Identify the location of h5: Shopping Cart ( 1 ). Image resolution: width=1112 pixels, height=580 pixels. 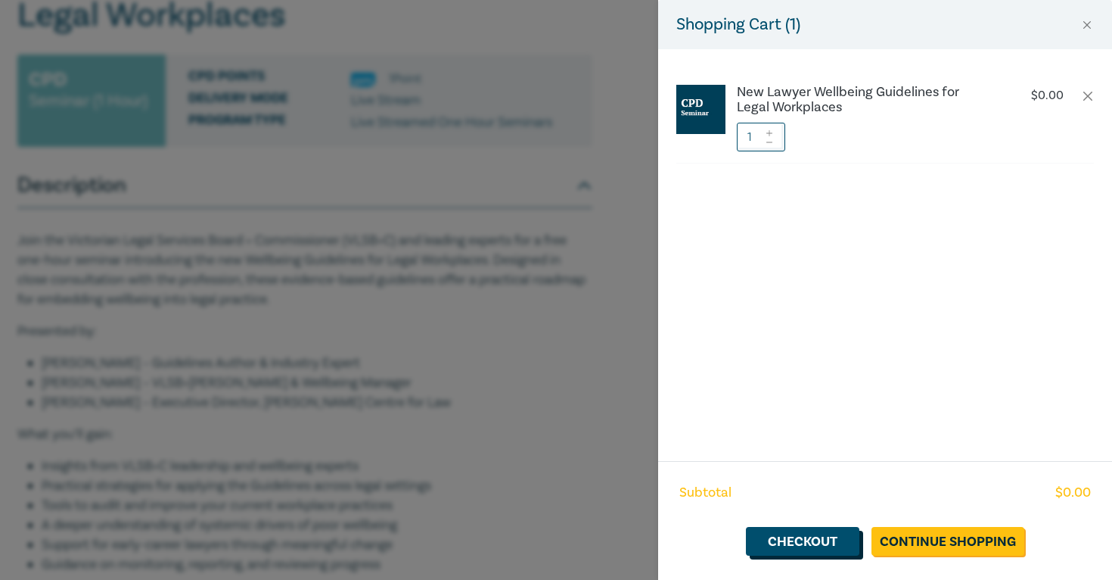
(739, 24).